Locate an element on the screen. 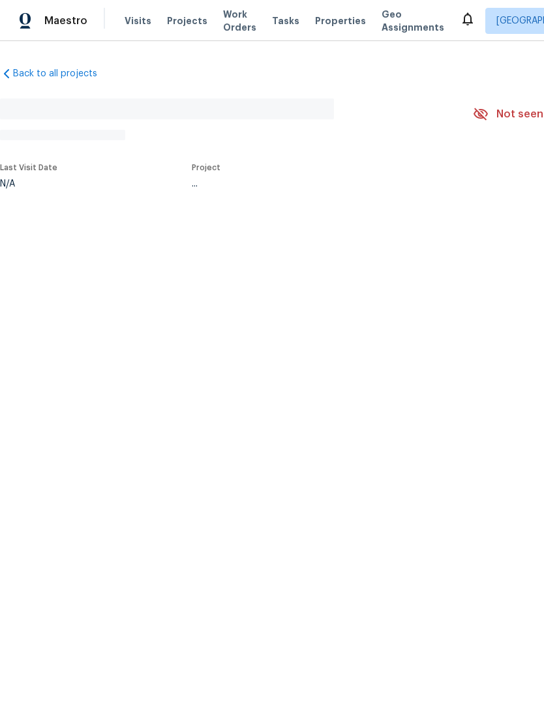  span: Maestro is located at coordinates (66, 21).